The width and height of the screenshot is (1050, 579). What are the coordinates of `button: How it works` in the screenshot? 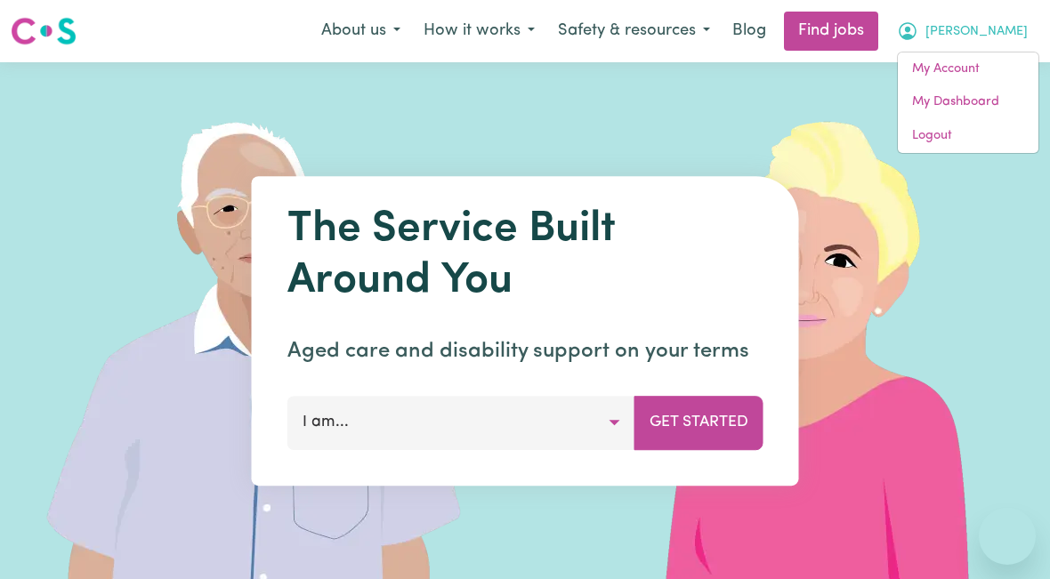 It's located at (479, 31).